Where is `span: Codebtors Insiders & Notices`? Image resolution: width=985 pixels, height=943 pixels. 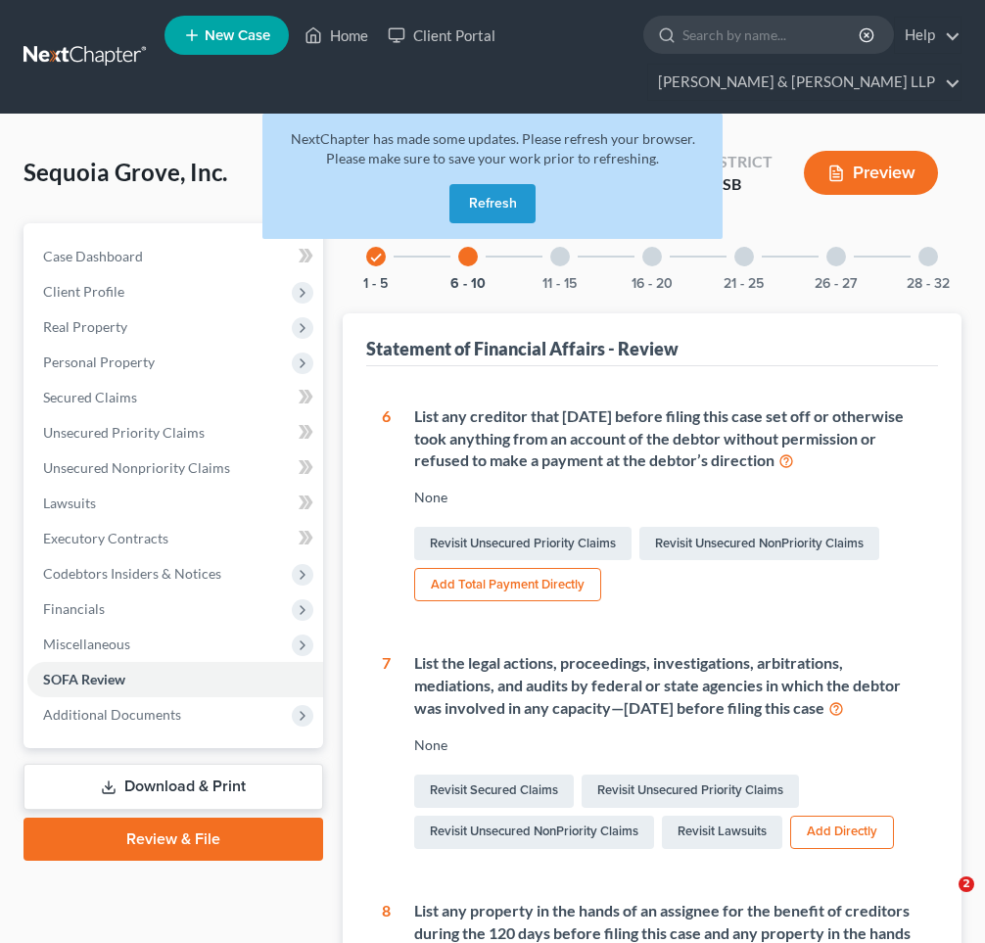 span: Codebtors Insiders & Notices is located at coordinates (132, 573).